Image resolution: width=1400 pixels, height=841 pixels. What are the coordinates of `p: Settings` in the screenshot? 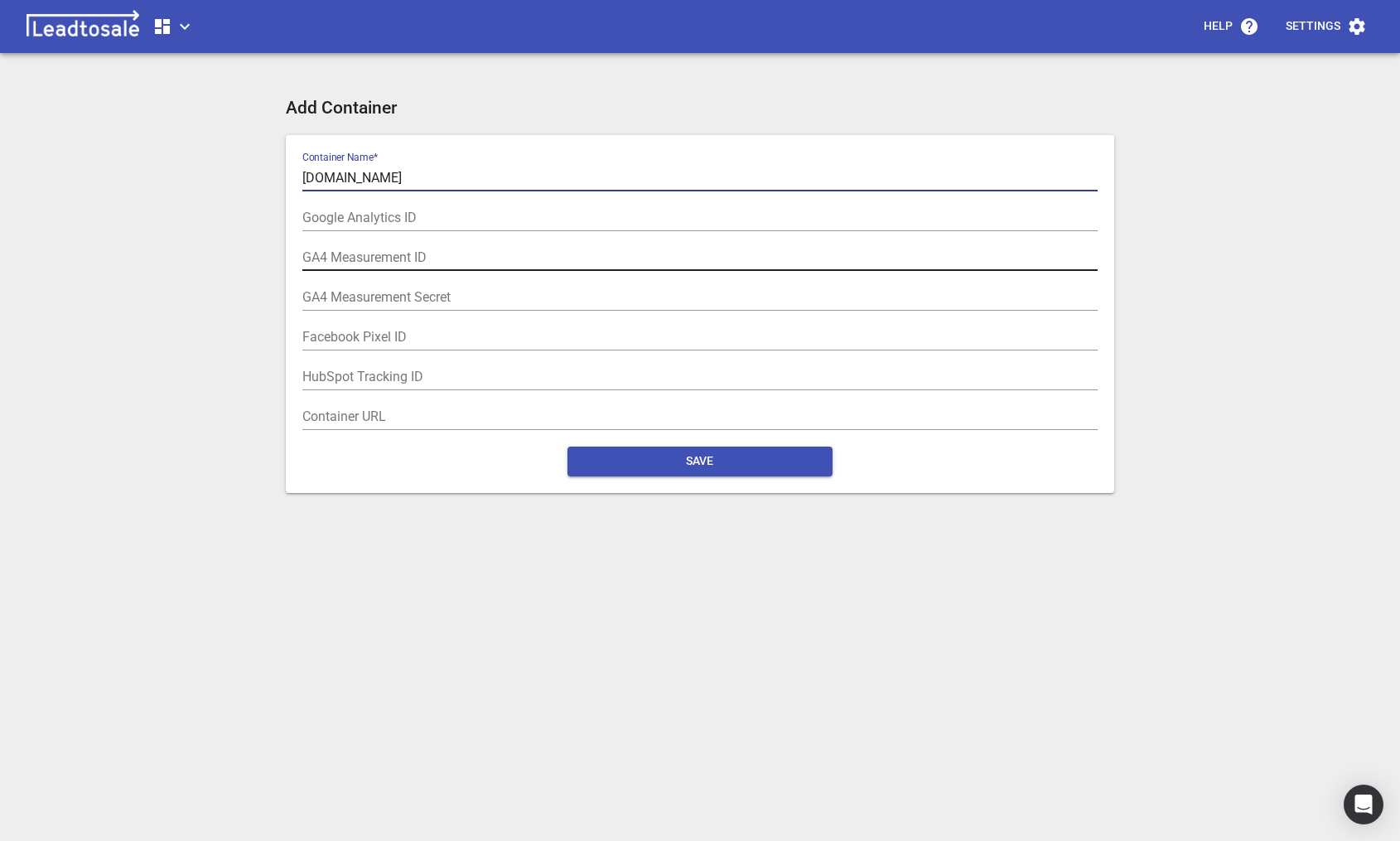 It's located at (1313, 26).